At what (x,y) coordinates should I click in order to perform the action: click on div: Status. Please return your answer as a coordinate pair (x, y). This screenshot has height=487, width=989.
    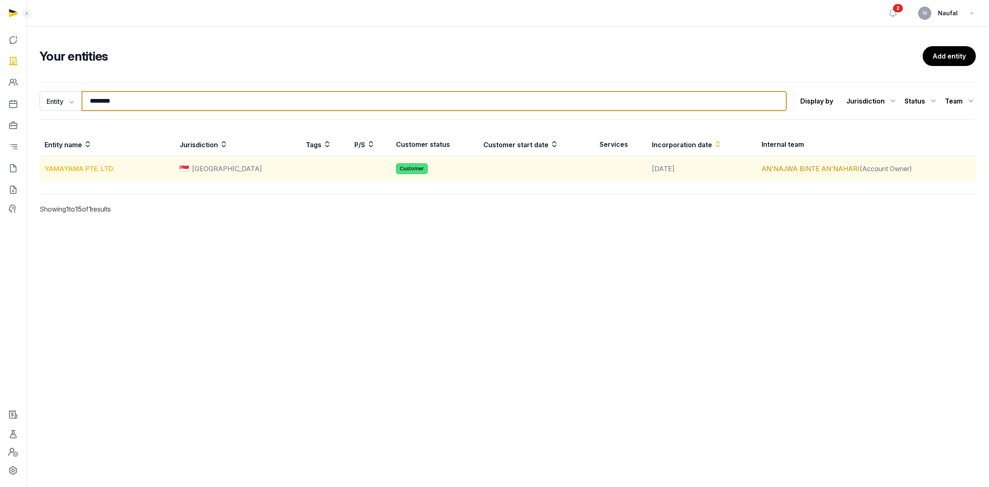
    Looking at the image, I should click on (922, 101).